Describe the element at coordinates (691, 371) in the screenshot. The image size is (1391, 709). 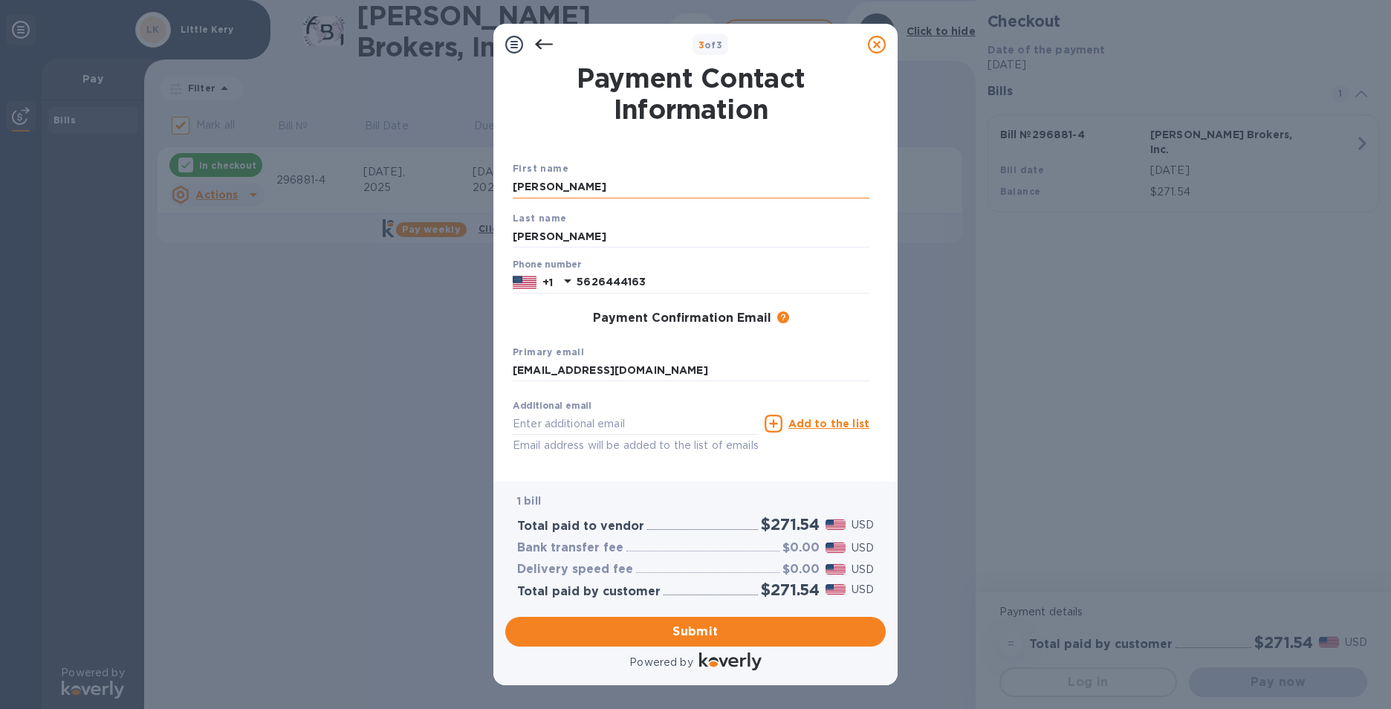
I see `input: Enter your primary name` at that location.